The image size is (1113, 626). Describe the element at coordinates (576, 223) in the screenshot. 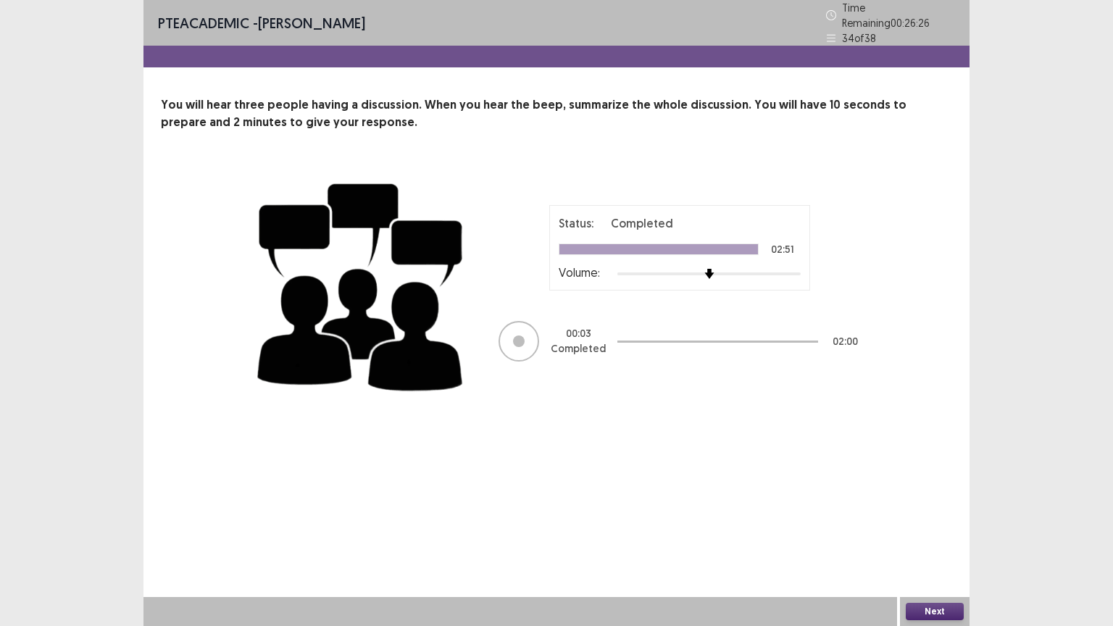

I see `p: Status:` at that location.